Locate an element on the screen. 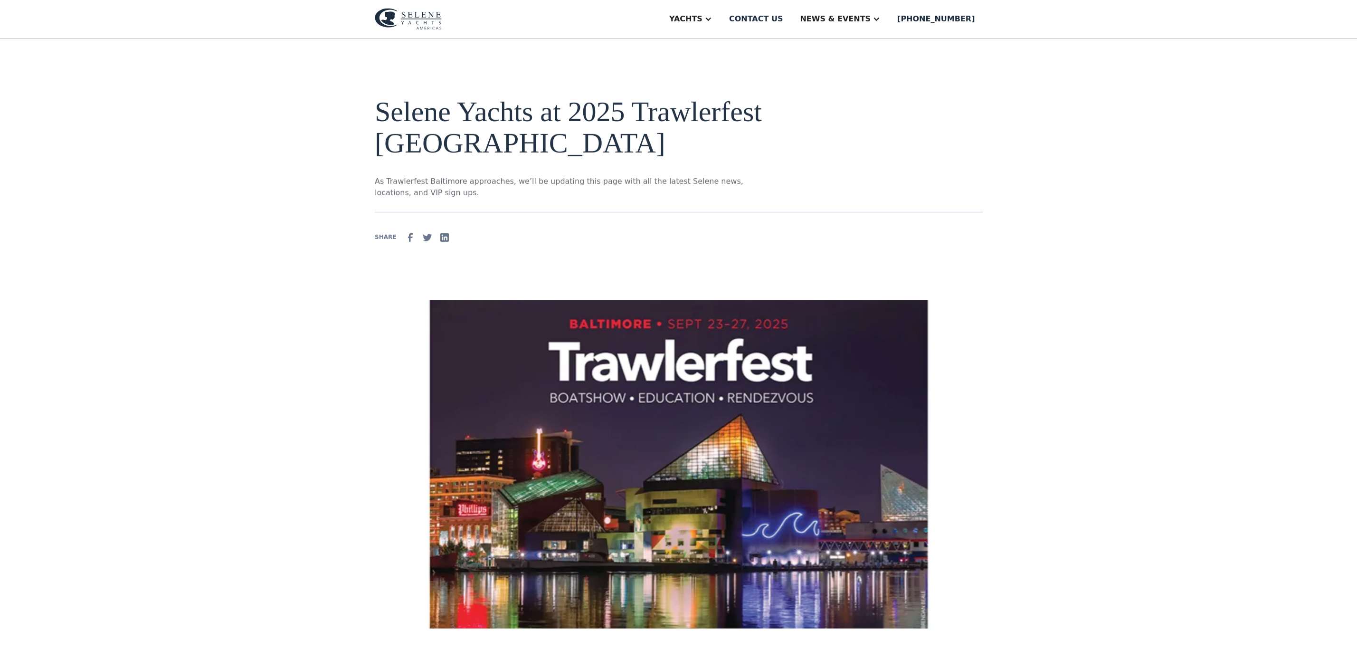 This screenshot has width=1357, height=649. img: Selene Yachts at 2025 Trawlerfest Baltimore is located at coordinates (679, 464).